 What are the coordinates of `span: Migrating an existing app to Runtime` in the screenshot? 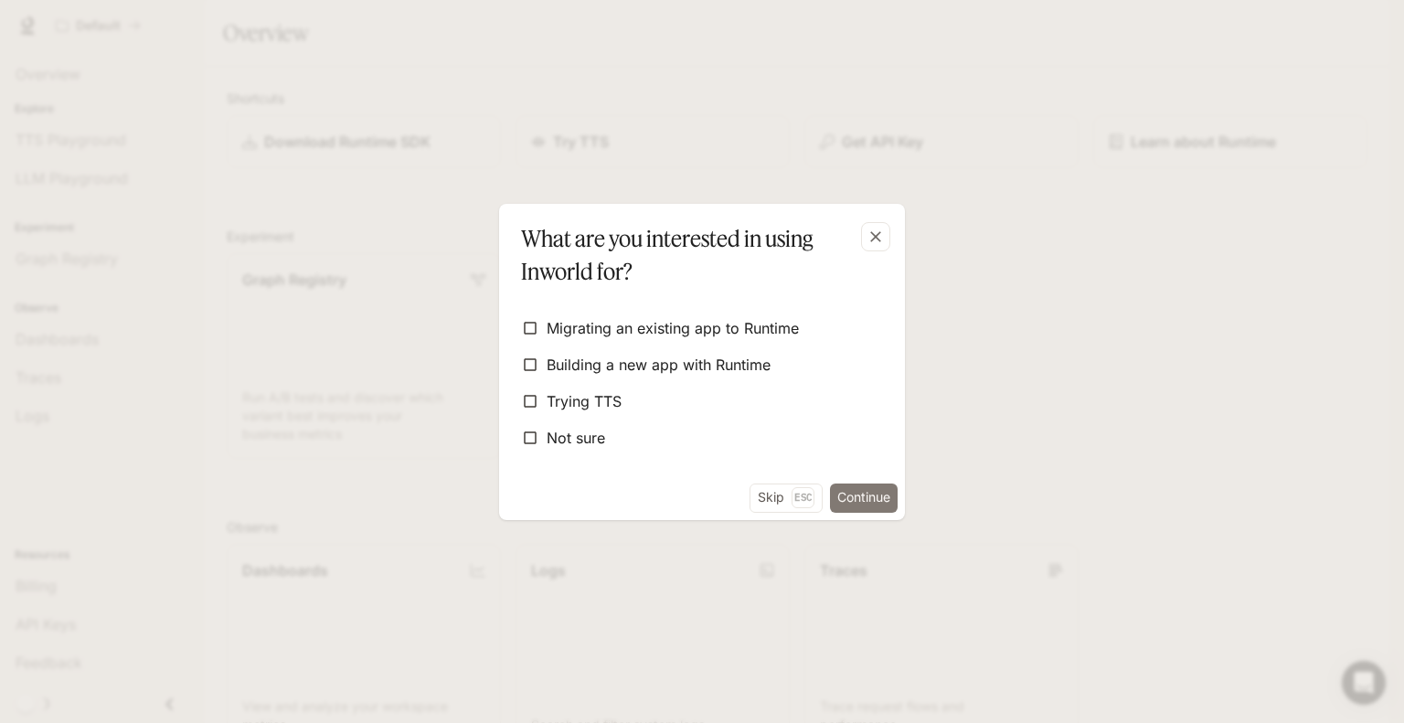 It's located at (673, 328).